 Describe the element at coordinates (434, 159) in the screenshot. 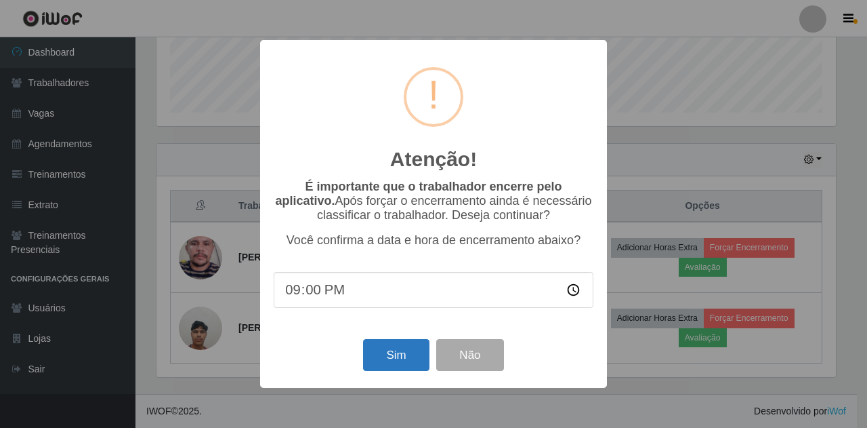

I see `h2: Atenção!` at that location.